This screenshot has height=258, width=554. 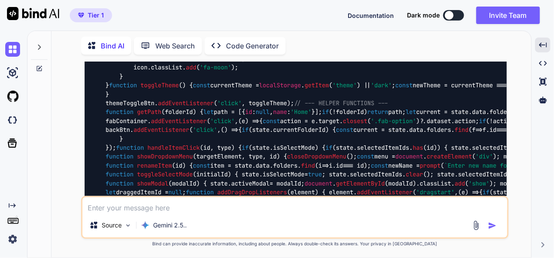 What do you see at coordinates (13, 73) in the screenshot?
I see `img: ai-studio` at bounding box center [13, 73].